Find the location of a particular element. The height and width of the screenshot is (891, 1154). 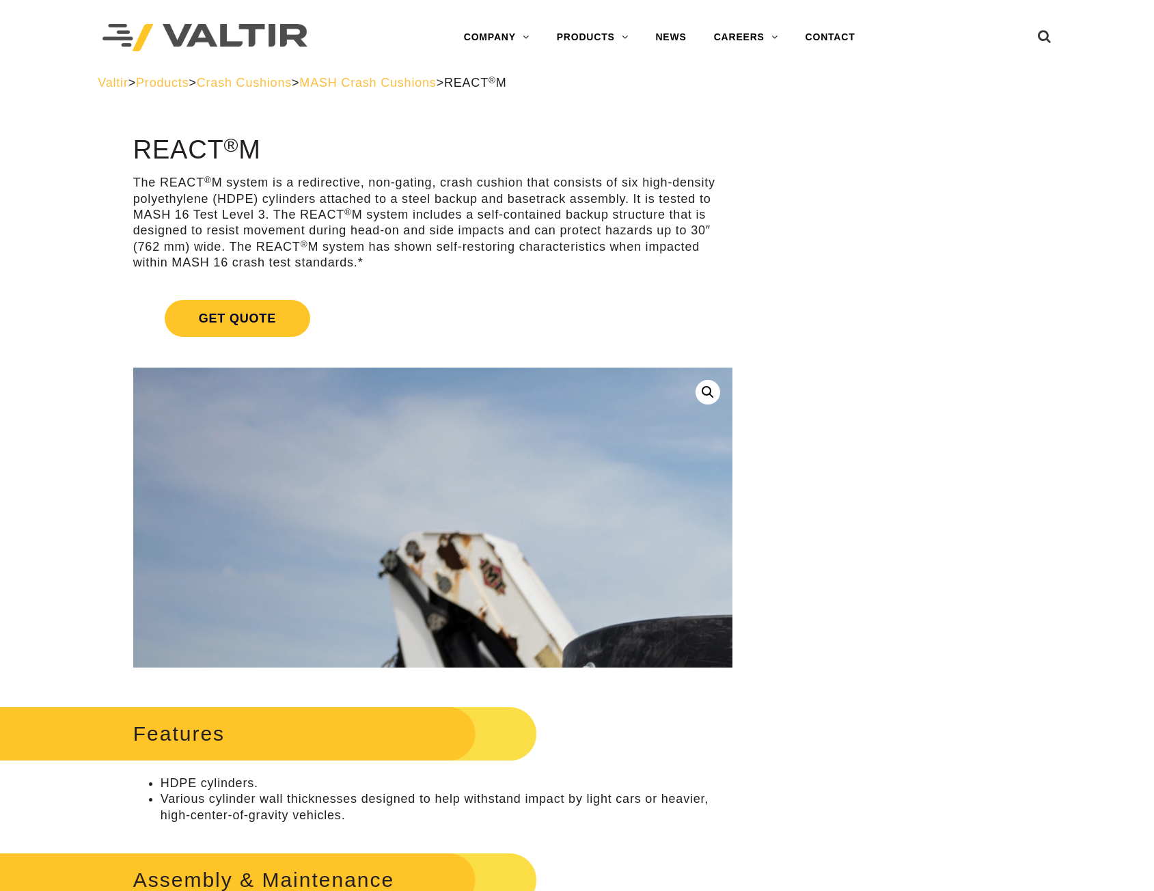

li: Various cylinder wall thicknesses designed to help withstand impact by light cars or heavier, hig... is located at coordinates (446, 807).